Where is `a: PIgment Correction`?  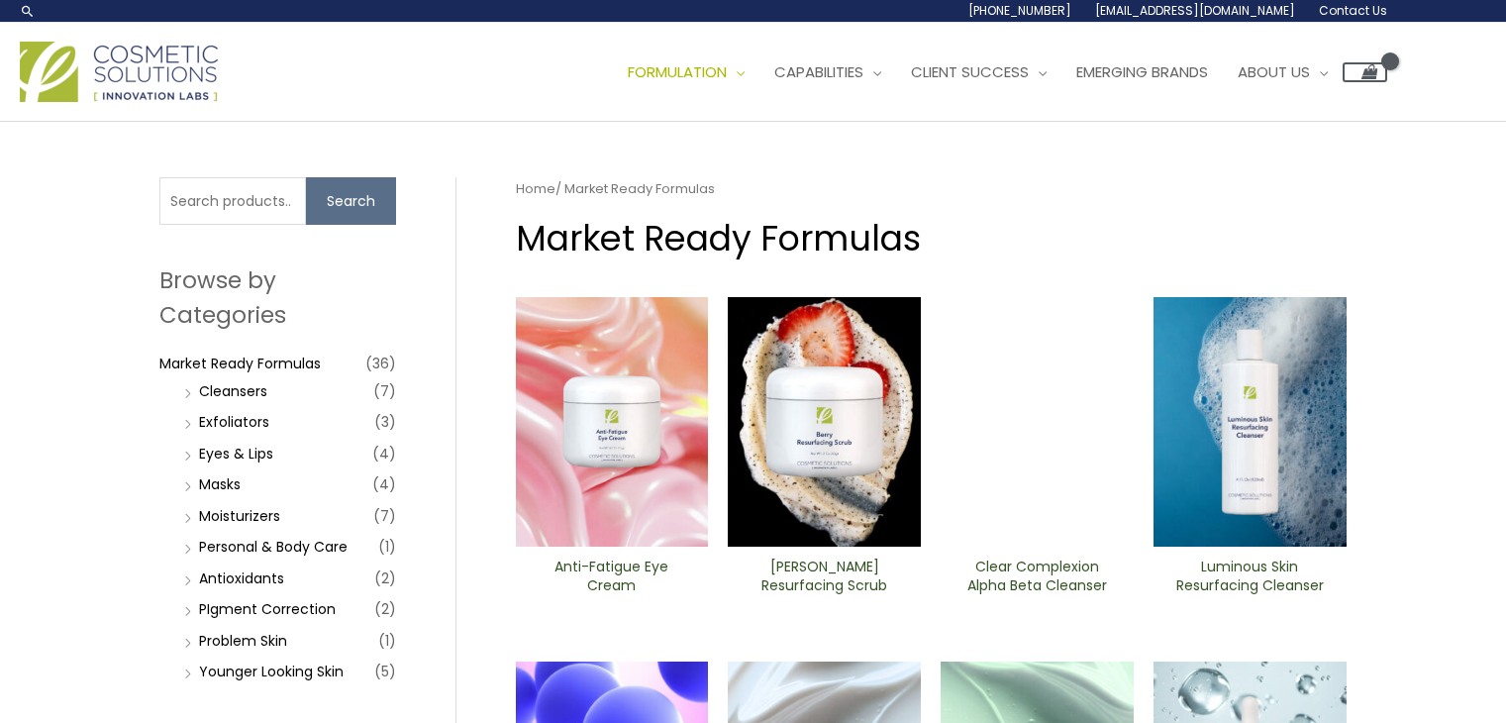 a: PIgment Correction is located at coordinates (267, 609).